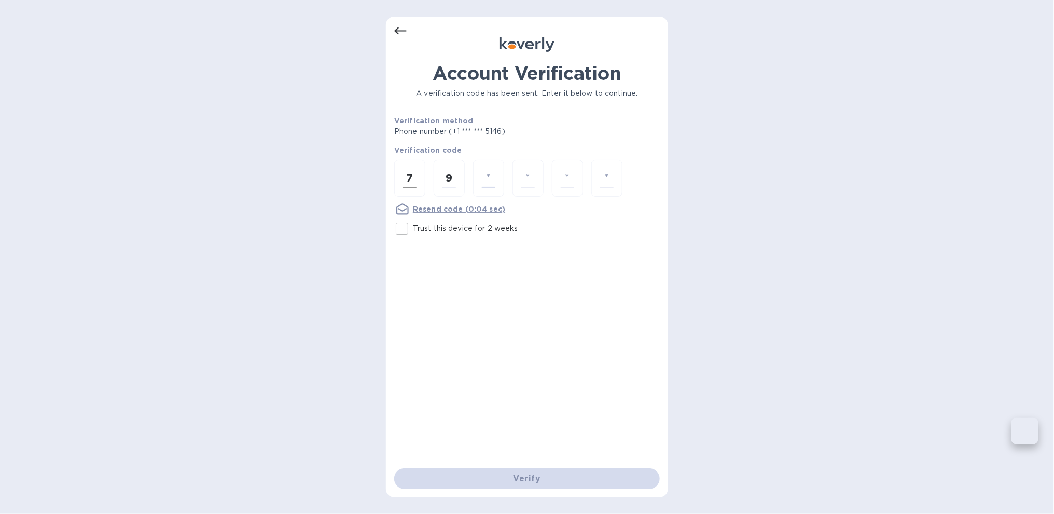 This screenshot has width=1054, height=514. What do you see at coordinates (459, 209) in the screenshot?
I see `u: Resend code (0:04 sec)` at bounding box center [459, 209].